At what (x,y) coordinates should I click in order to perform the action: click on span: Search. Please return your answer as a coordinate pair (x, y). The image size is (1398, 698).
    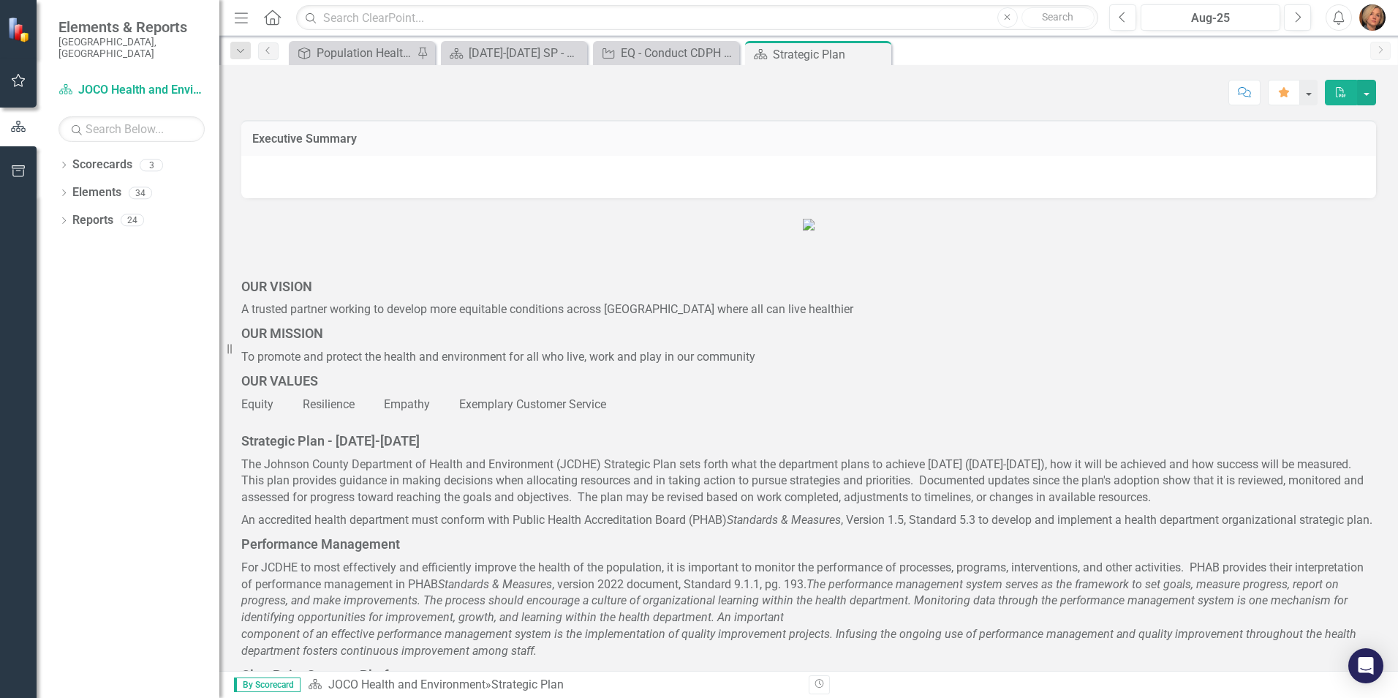
    Looking at the image, I should click on (1057, 17).